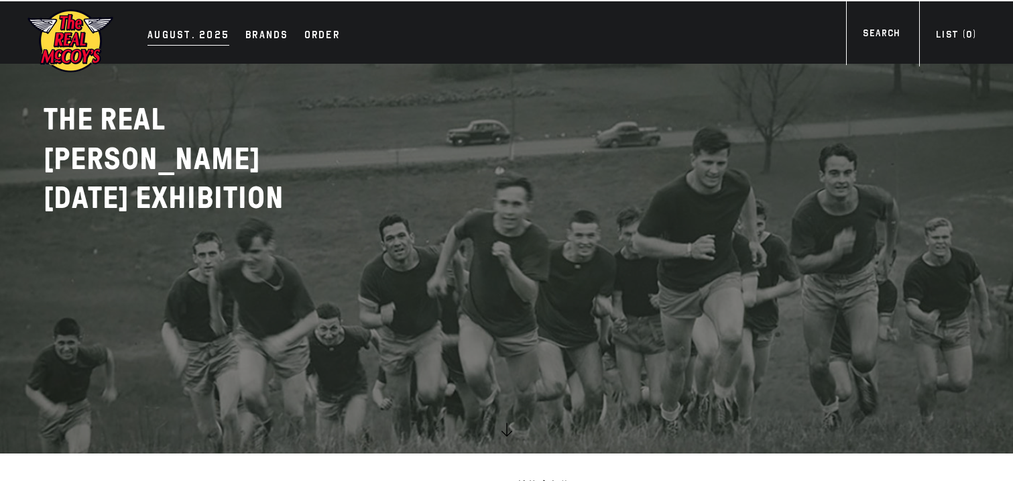 Image resolution: width=1013 pixels, height=481 pixels. What do you see at coordinates (70, 41) in the screenshot?
I see `img: mccoys-exhibition` at bounding box center [70, 41].